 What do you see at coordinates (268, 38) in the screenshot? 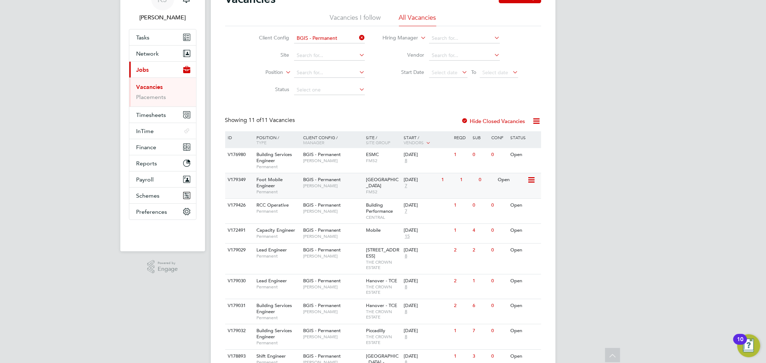
I see `label: Client Config` at bounding box center [268, 38].